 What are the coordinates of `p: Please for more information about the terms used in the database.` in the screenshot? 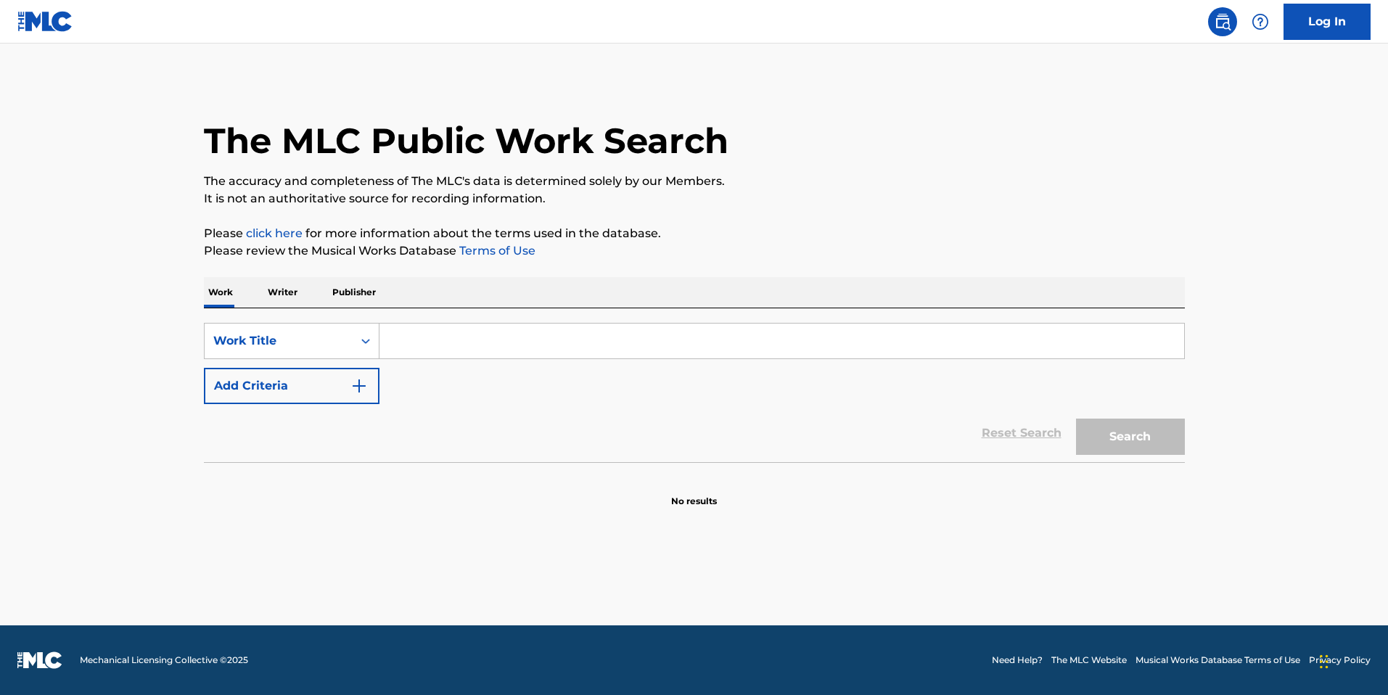 It's located at (695, 234).